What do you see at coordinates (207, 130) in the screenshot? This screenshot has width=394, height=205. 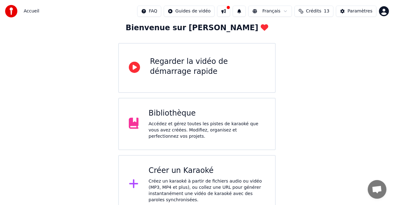 I see `div: Accédez et gérez toutes les pistes de karaoké que vous avez créées. Modifiez, organisez et perfec...` at bounding box center [207, 130].